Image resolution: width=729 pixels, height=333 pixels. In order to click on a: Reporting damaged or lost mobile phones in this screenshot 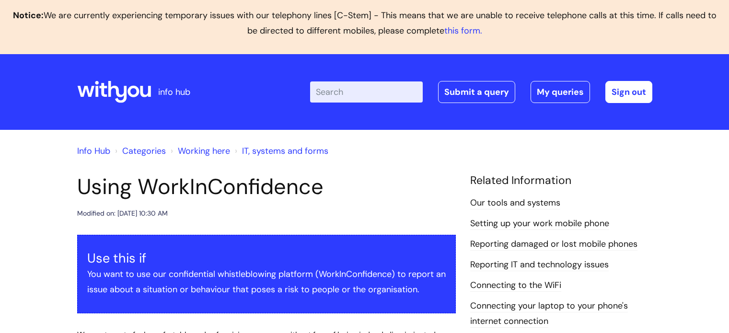, I will do `click(553, 244)`.